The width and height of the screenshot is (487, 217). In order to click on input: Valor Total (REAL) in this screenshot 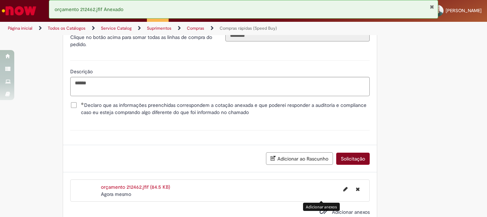, I will do `click(298, 35)`.